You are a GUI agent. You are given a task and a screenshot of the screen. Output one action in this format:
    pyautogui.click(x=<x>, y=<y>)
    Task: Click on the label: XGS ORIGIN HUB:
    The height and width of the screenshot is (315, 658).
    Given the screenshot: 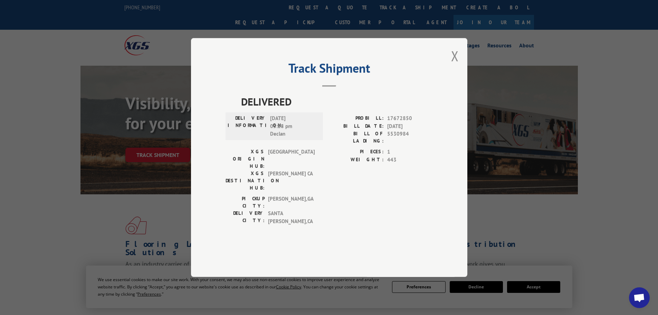 What is the action you would take?
    pyautogui.click(x=245, y=159)
    